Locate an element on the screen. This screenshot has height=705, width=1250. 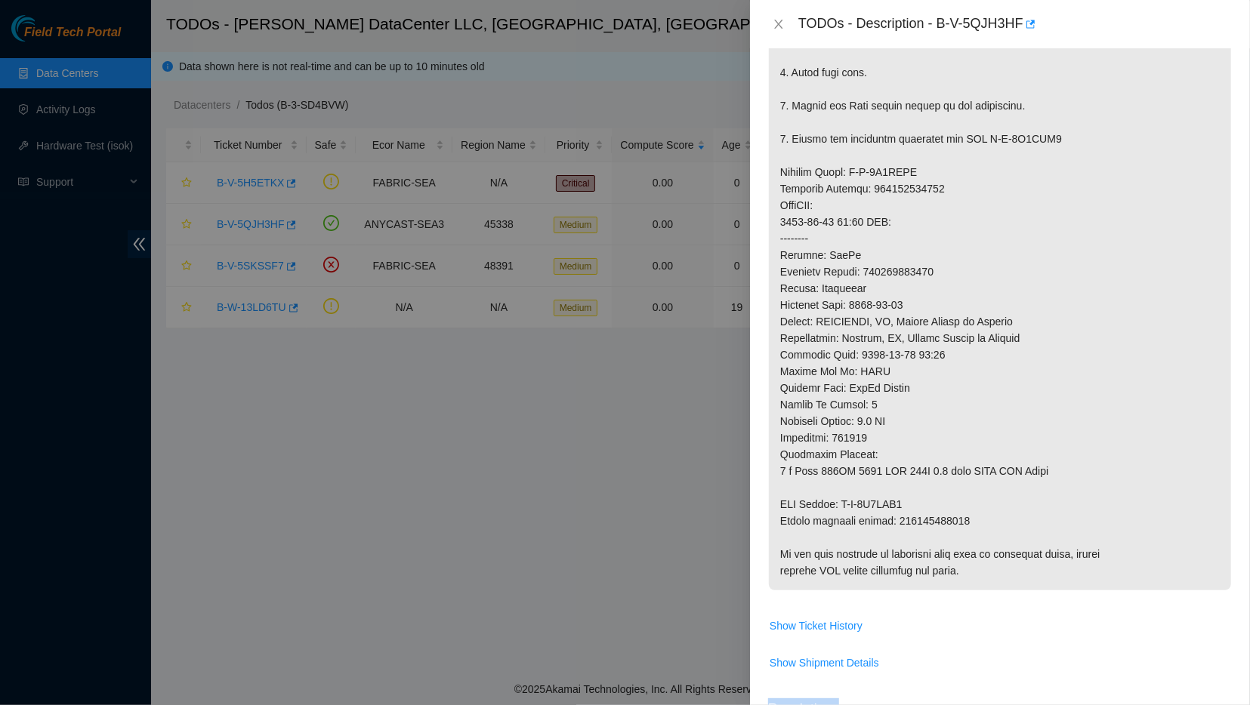
span: close is located at coordinates (778, 24).